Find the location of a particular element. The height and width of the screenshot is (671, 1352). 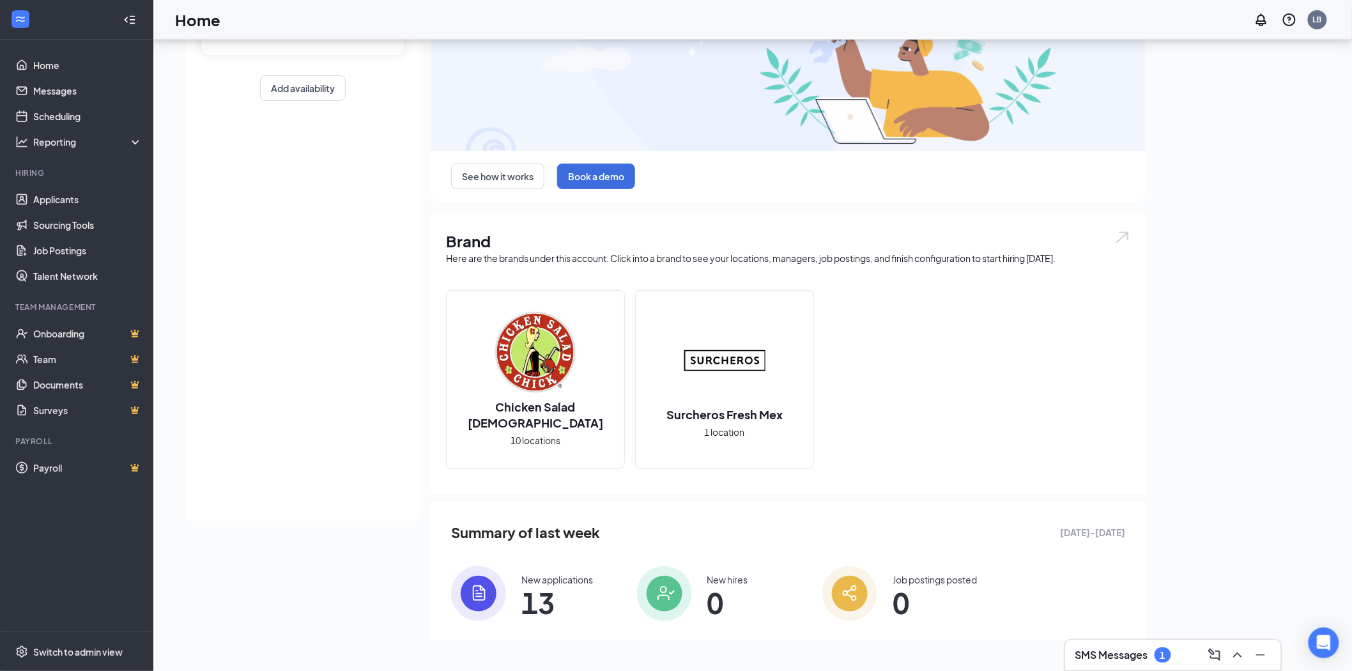

a: SurveysCrown is located at coordinates (88, 410).